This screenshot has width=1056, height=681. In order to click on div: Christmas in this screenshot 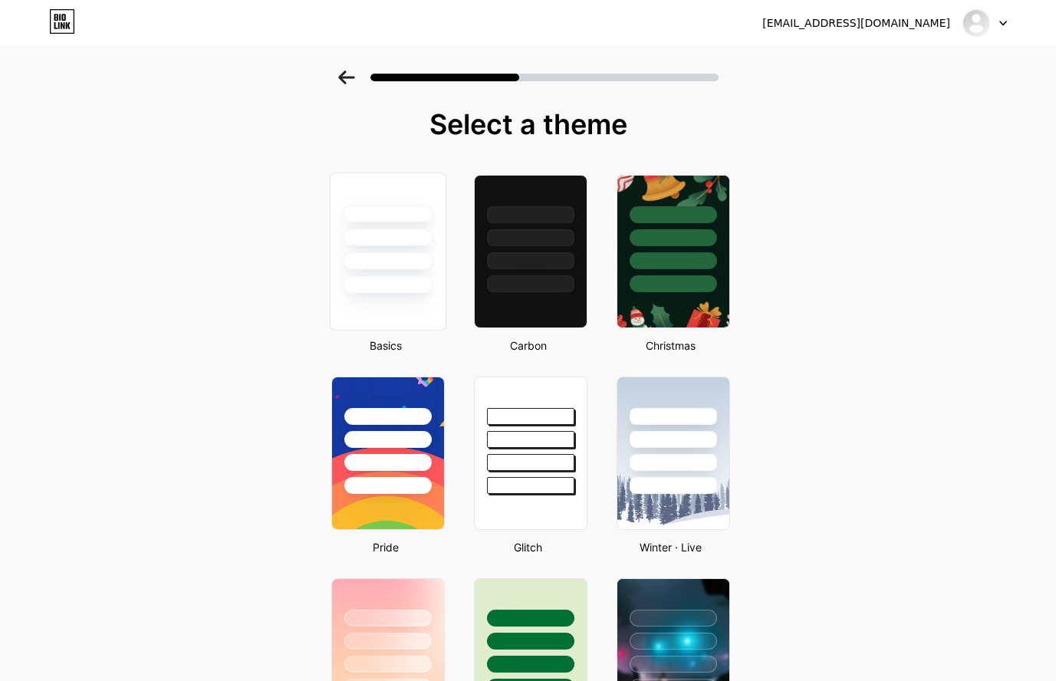, I will do `click(671, 345)`.